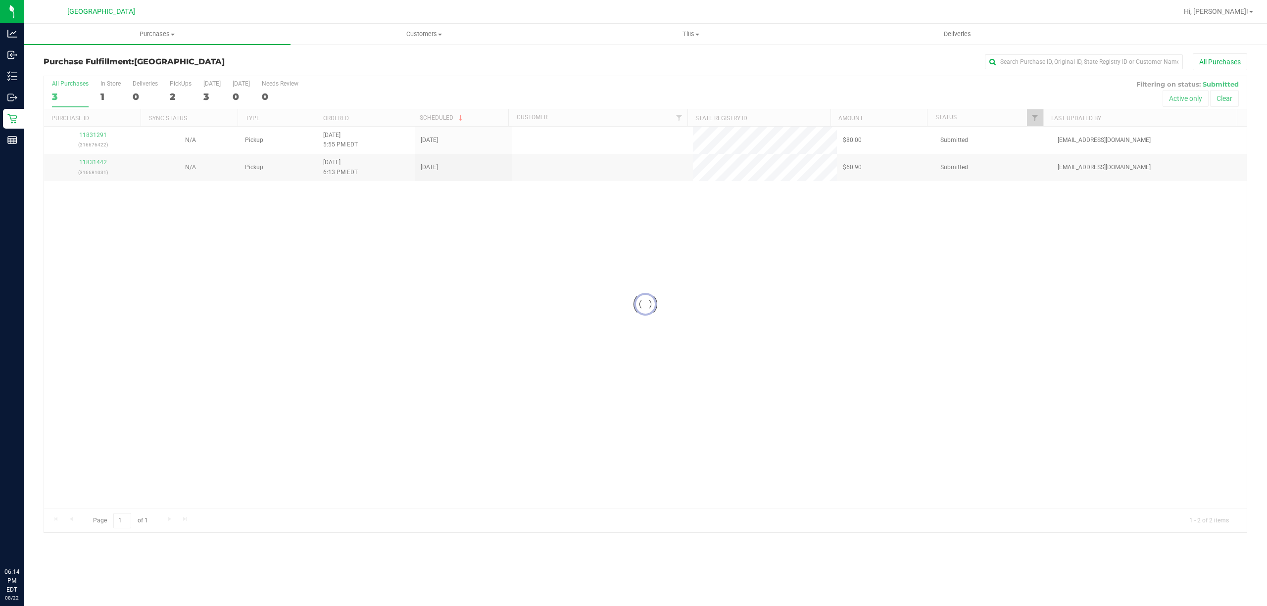 Image resolution: width=1267 pixels, height=606 pixels. I want to click on inline-svg: Outbound, so click(12, 98).